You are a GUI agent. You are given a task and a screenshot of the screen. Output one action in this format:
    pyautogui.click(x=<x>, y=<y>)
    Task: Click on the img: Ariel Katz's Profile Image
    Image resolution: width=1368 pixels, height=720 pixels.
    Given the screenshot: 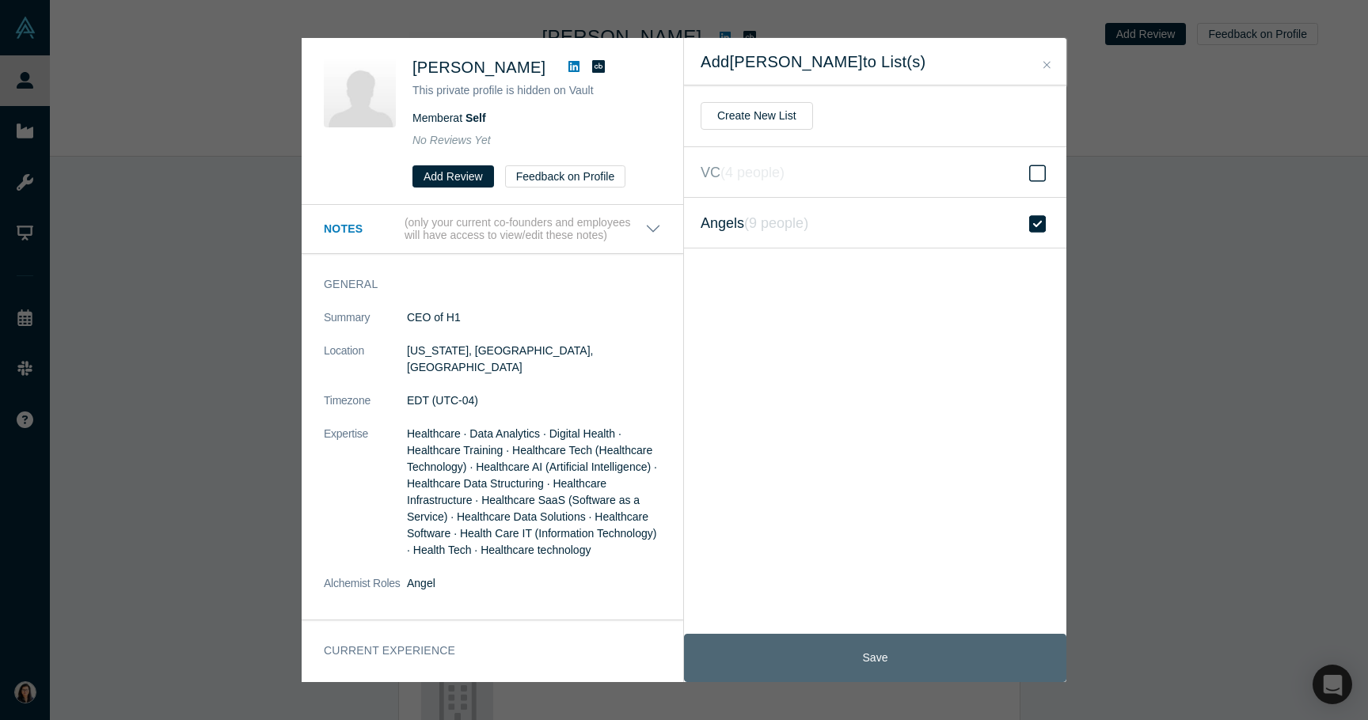 What is the action you would take?
    pyautogui.click(x=359, y=91)
    